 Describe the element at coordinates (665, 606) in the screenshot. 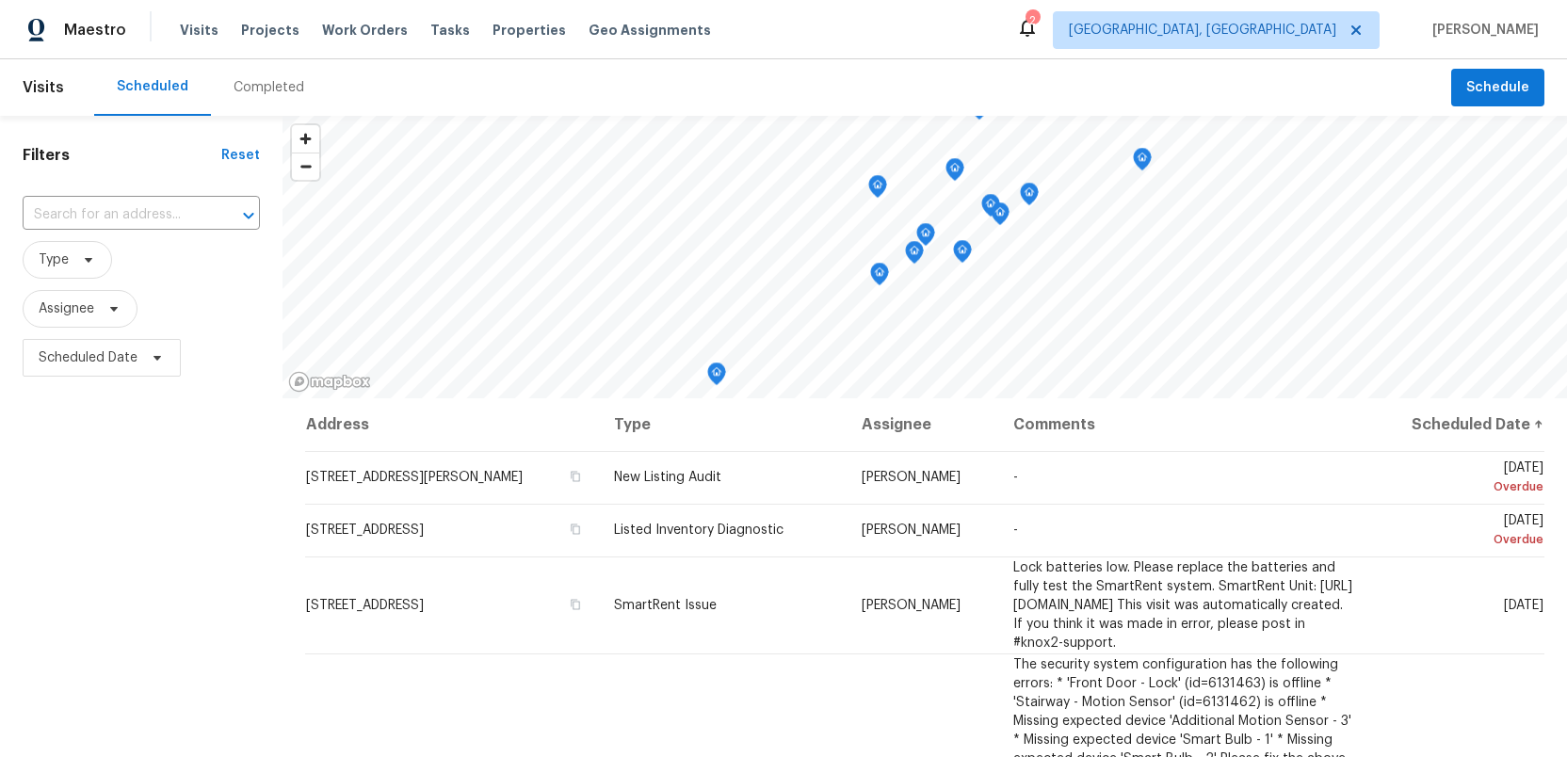

I see `span: SmartRent Issue` at that location.